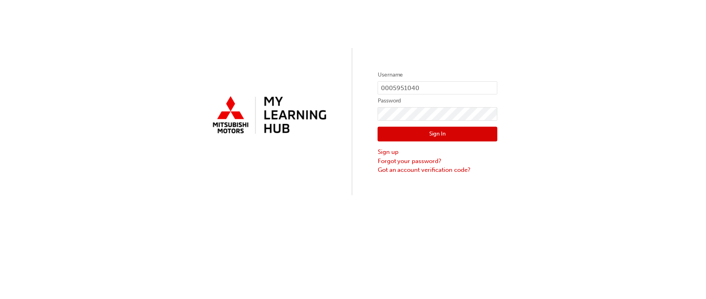 This screenshot has width=706, height=299. I want to click on img: mmal, so click(268, 116).